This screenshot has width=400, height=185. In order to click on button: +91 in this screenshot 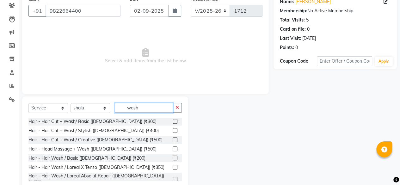, I will do `click(37, 11)`.